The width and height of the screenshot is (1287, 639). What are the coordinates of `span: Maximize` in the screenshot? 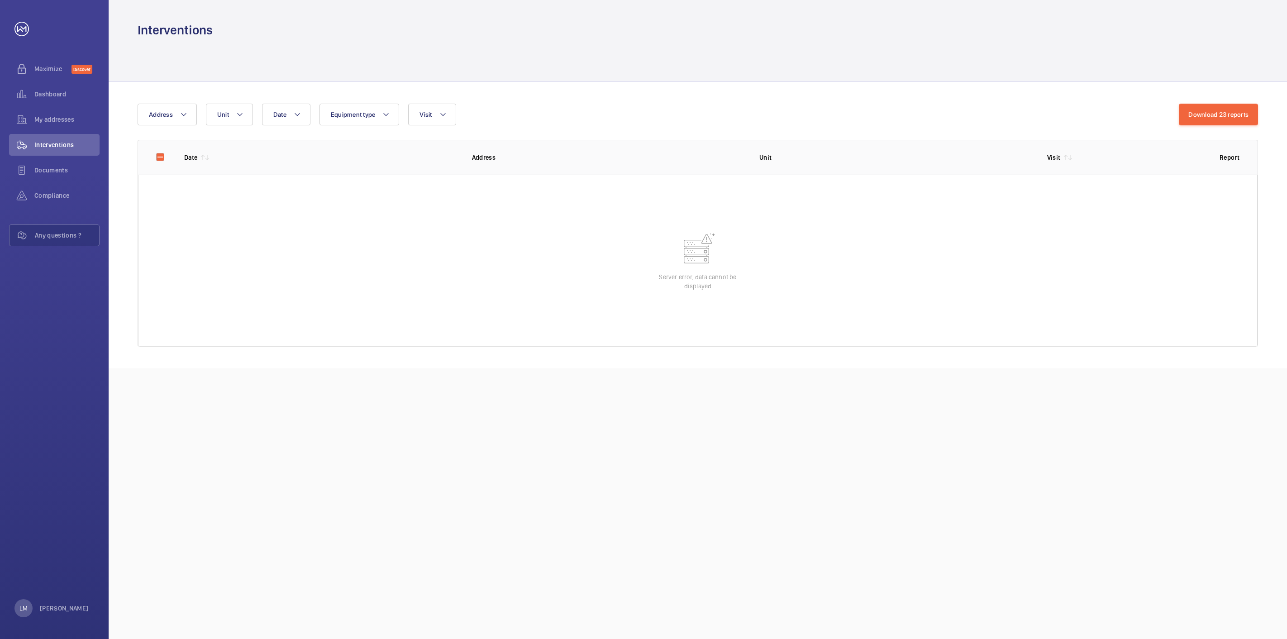 It's located at (53, 69).